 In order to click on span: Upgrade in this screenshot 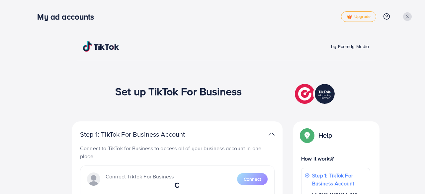, I will do `click(359, 17)`.